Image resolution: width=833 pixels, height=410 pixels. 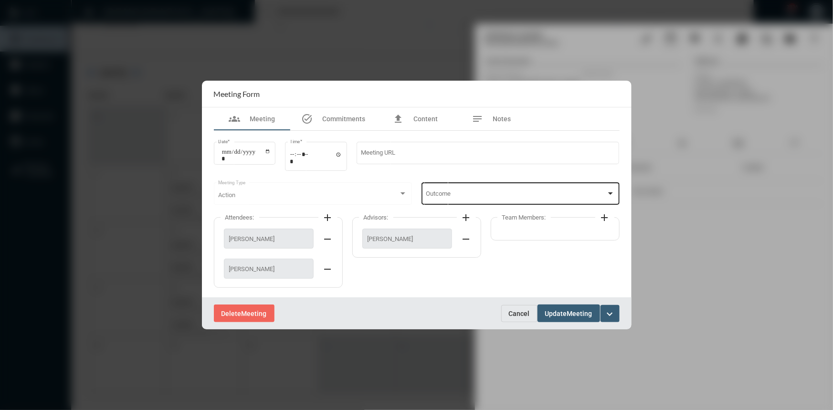 What do you see at coordinates (425, 119) in the screenshot?
I see `span: Content` at bounding box center [425, 119].